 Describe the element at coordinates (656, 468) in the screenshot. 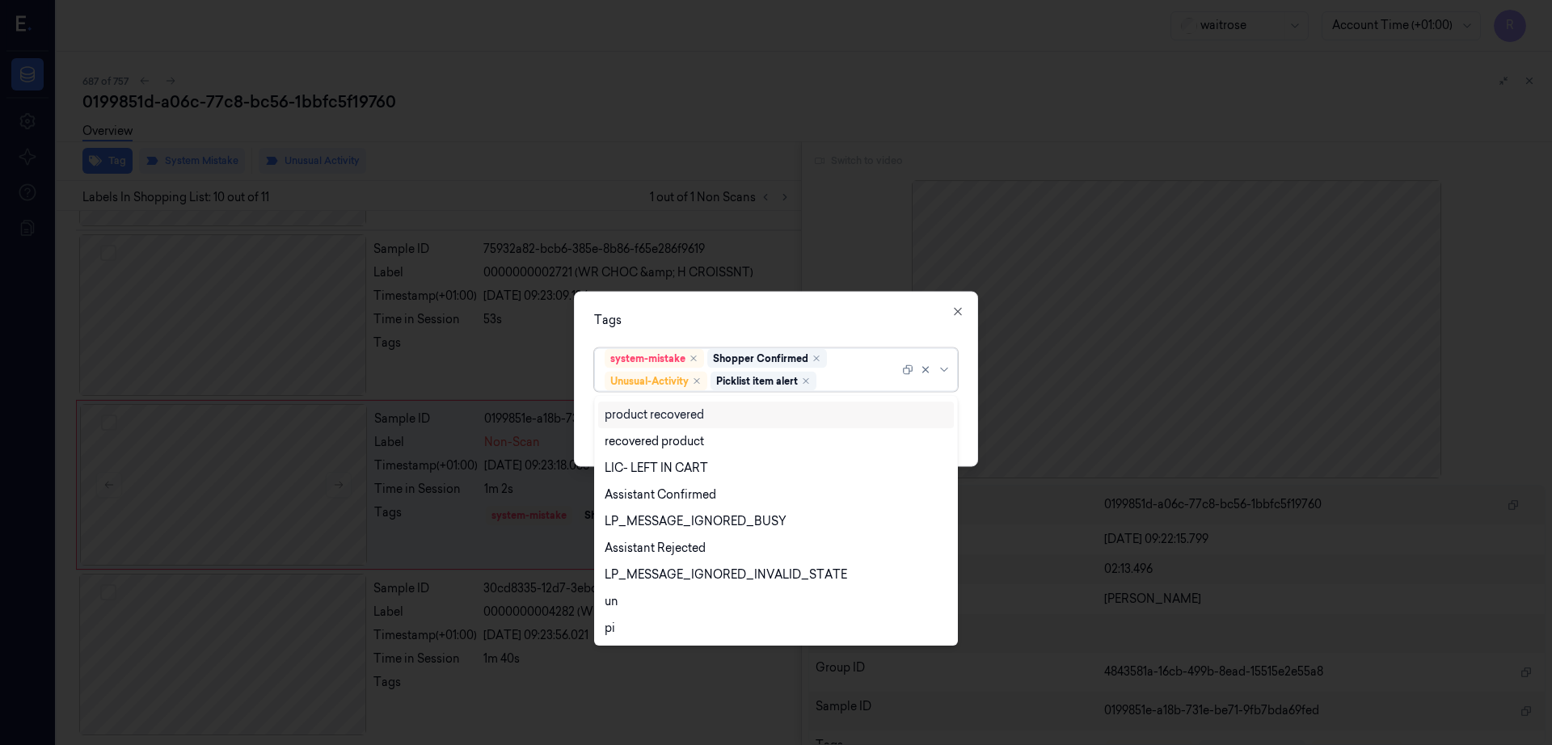

I see `div: LIC- LEFT IN CART` at that location.